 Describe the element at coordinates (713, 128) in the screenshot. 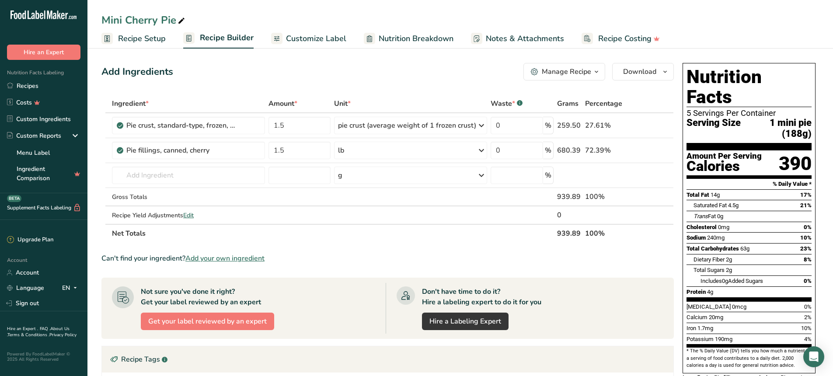

I see `span: Serving Size` at that location.